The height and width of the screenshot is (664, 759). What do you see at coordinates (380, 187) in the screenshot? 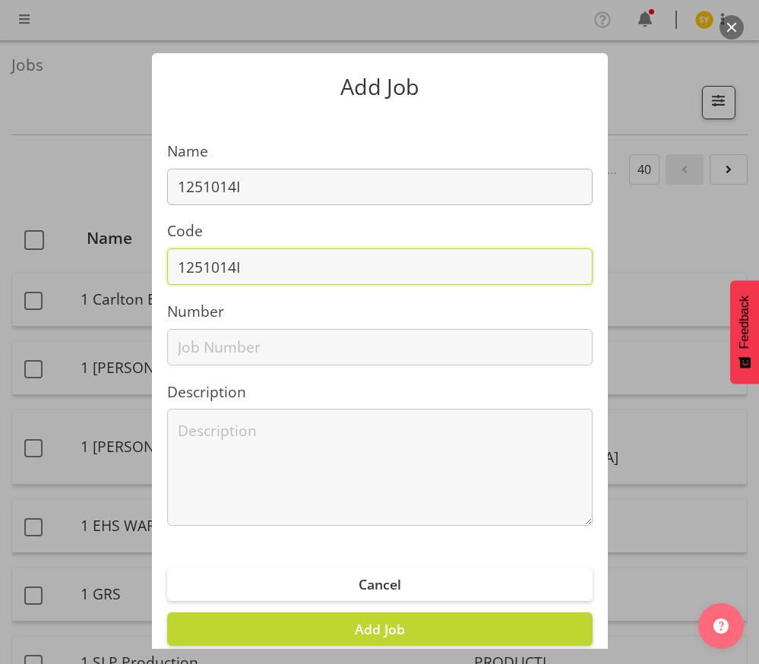
I see `input: Job Name` at bounding box center [380, 187].